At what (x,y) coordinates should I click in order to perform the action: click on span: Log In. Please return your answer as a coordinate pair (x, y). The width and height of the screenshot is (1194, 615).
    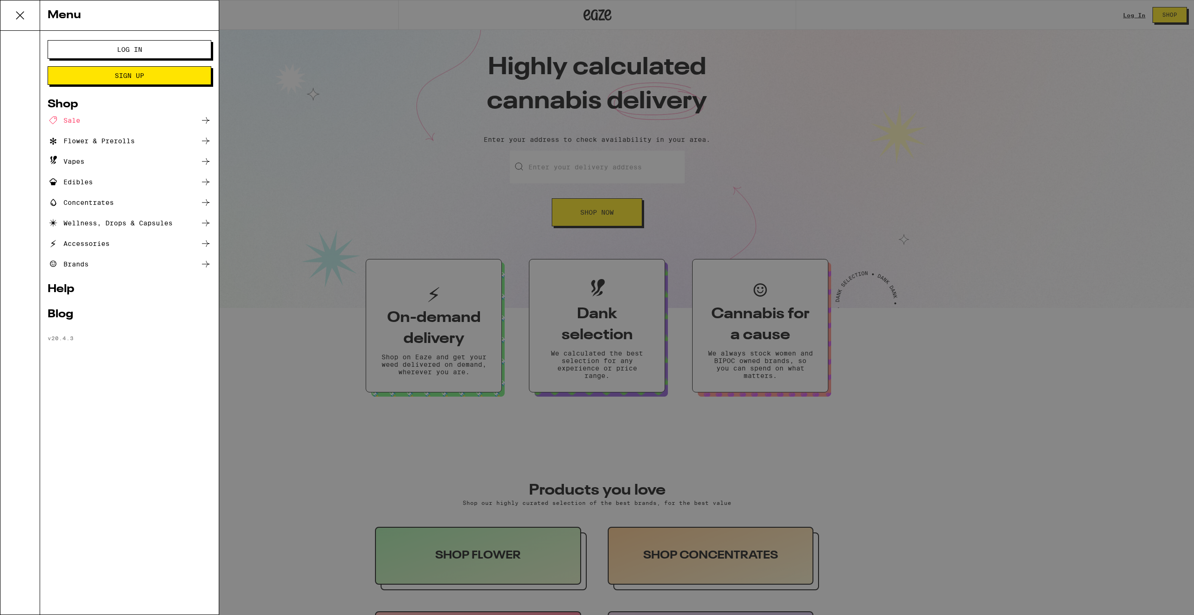
    Looking at the image, I should click on (130, 49).